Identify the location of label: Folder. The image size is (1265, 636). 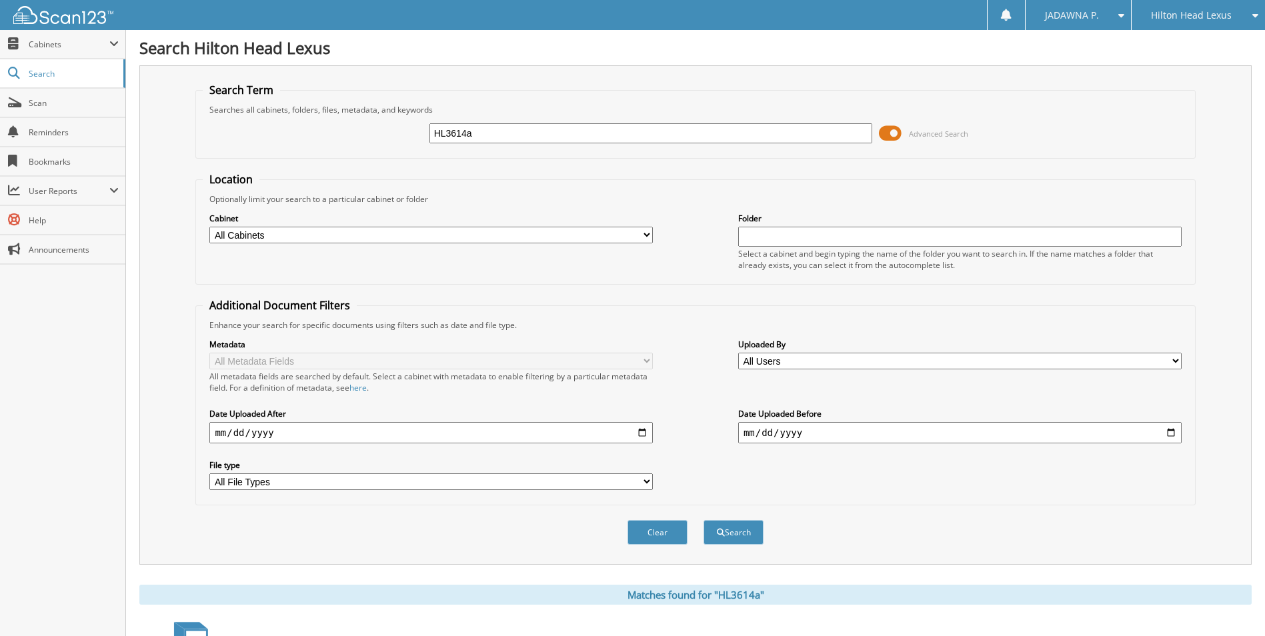
(960, 218).